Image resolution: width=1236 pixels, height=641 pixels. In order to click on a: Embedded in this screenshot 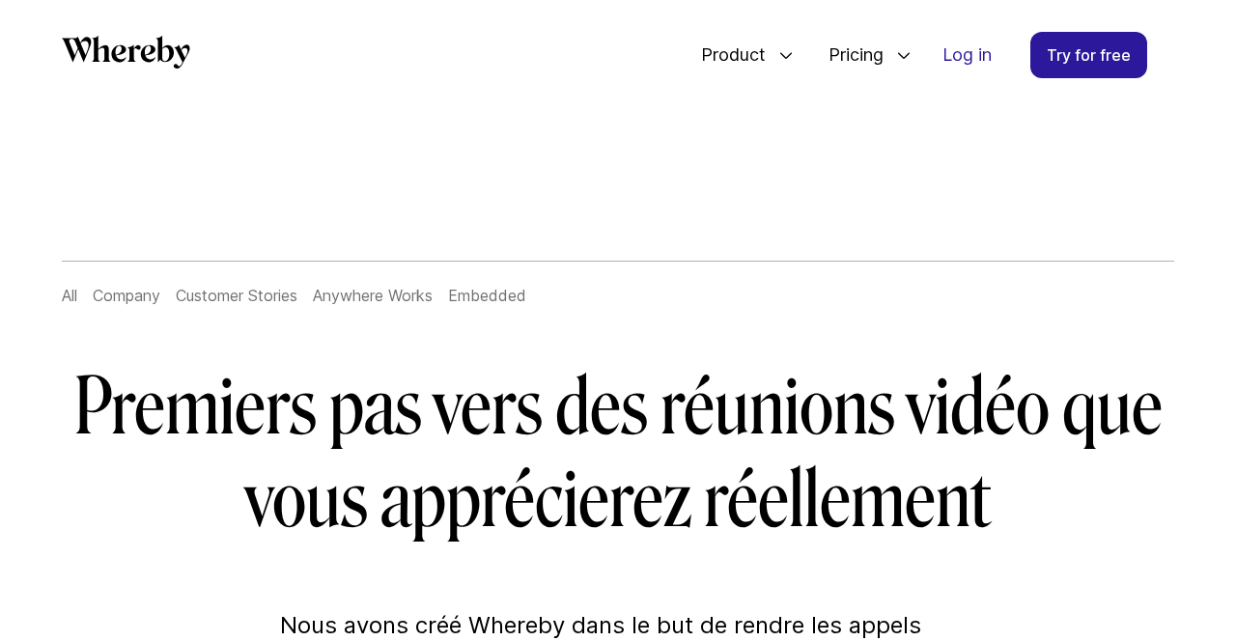, I will do `click(487, 296)`.